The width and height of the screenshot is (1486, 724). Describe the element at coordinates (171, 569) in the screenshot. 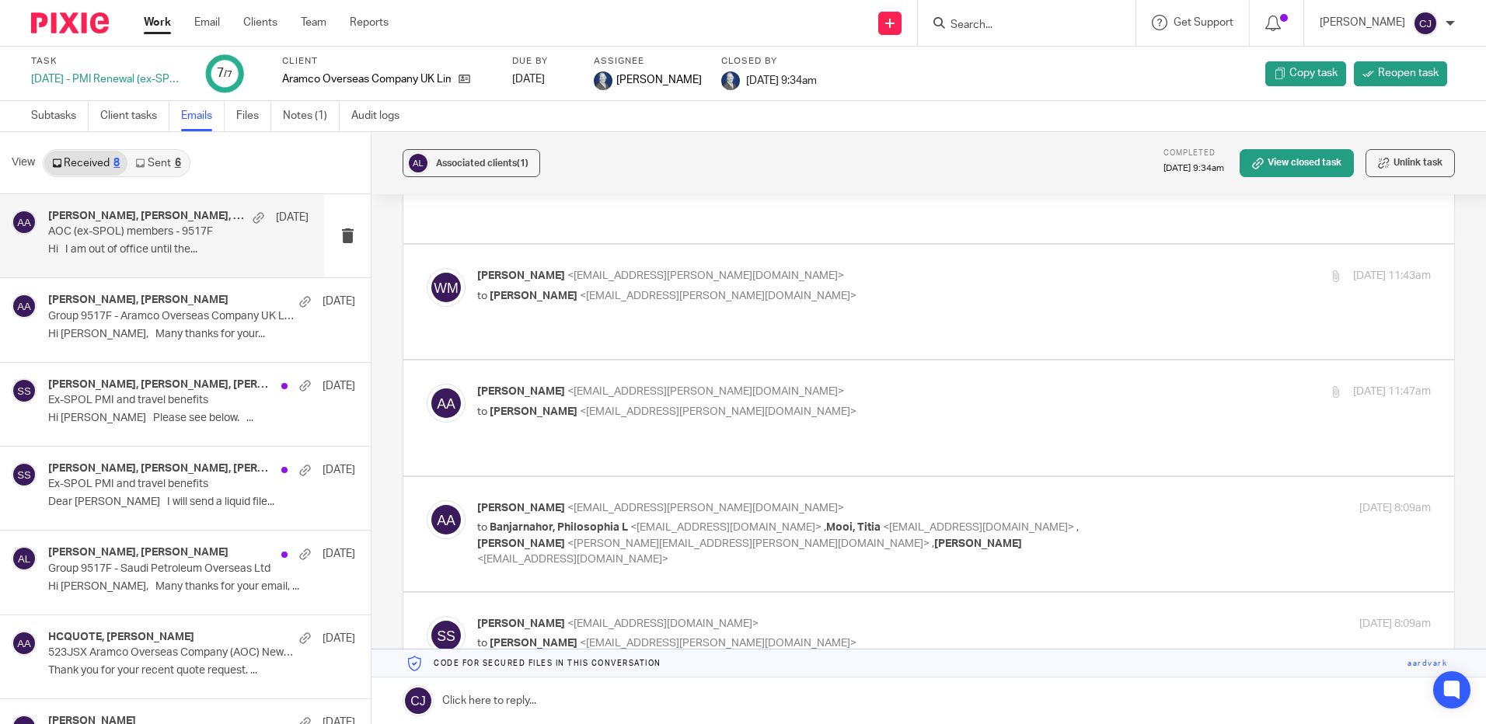

I see `p: Group 9517F - Saudi Petroleum Overseas Ltd` at that location.